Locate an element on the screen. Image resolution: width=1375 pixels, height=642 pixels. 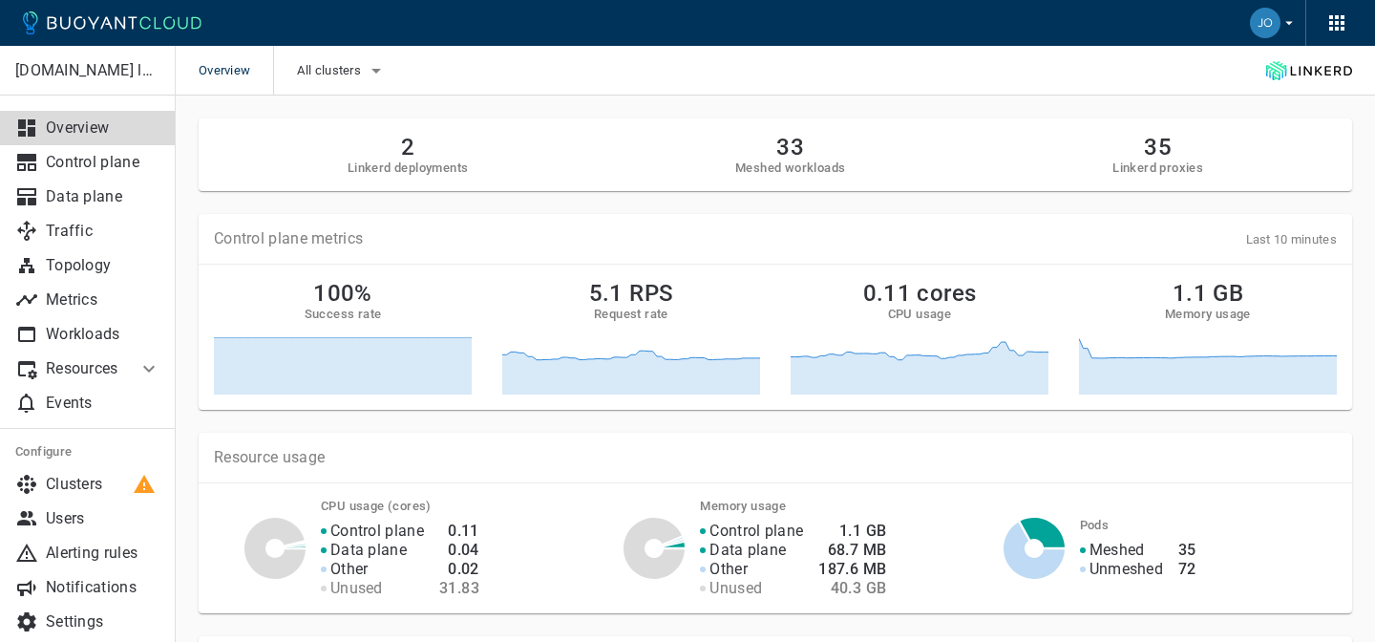
h2: 0.11 cores is located at coordinates (920, 293).